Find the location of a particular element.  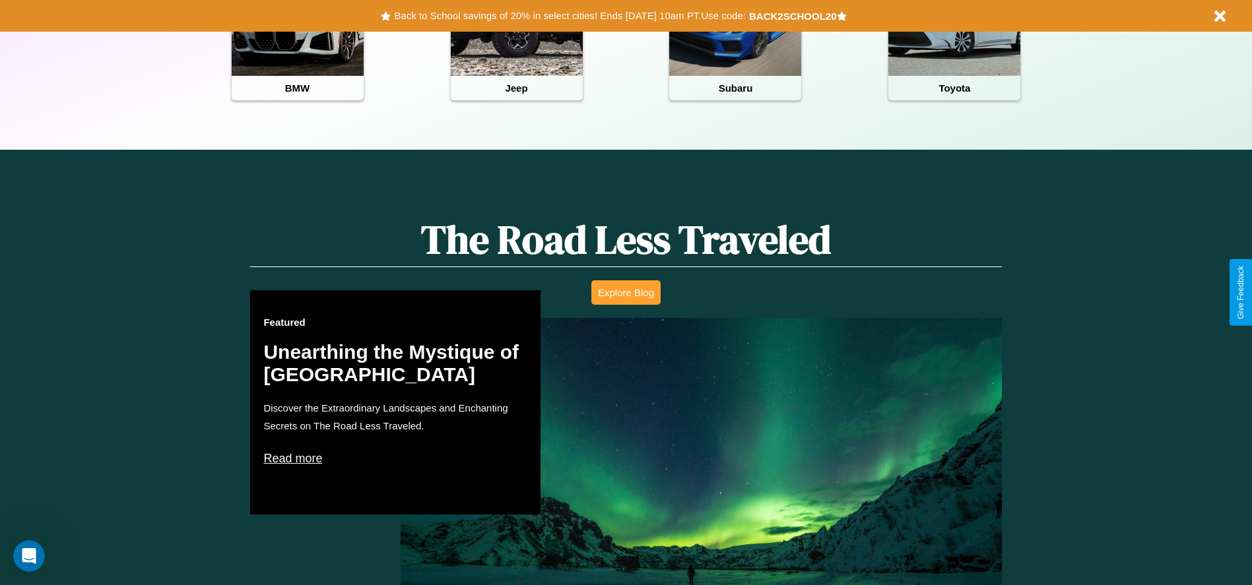

p: Discover the Extraordinary Landscapes and Enchanting Secrets on The Road Less Traveled. is located at coordinates (395, 417).